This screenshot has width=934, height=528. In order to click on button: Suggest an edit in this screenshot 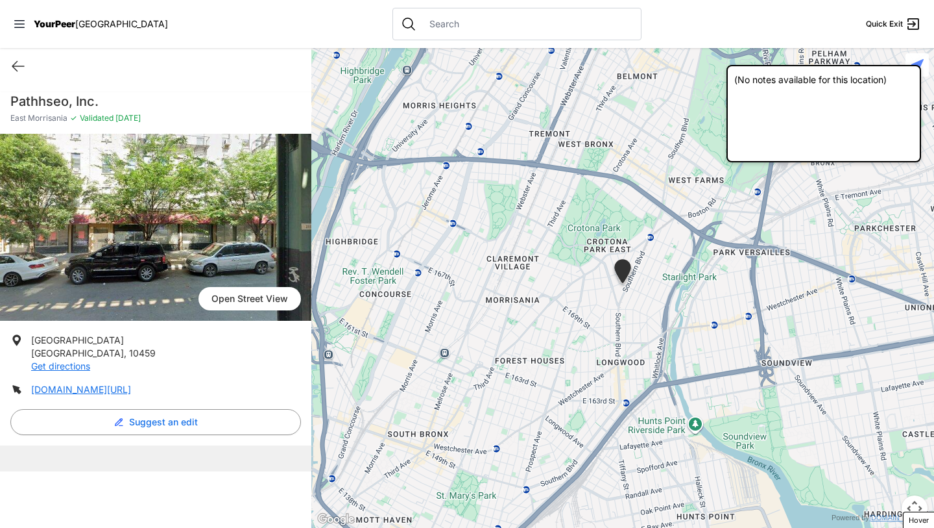, I will do `click(156, 422)`.